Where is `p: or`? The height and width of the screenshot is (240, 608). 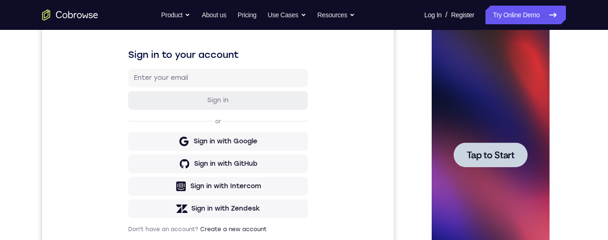
p: or is located at coordinates (176, 138).